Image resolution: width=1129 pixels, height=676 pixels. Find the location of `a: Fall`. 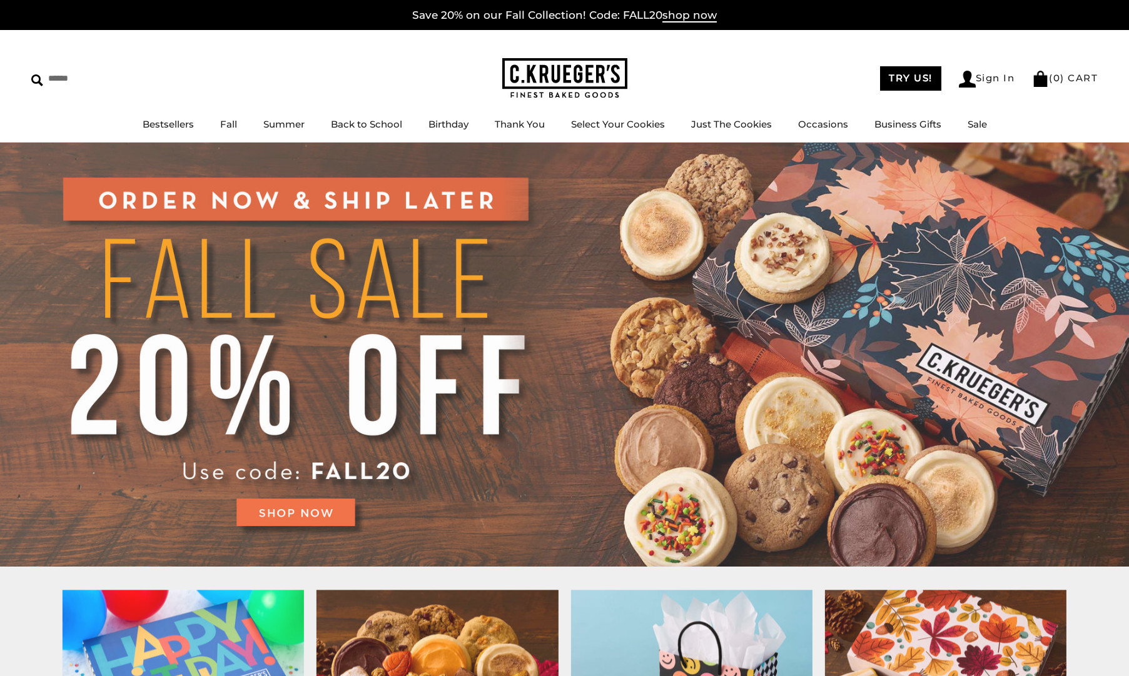

a: Fall is located at coordinates (228, 124).